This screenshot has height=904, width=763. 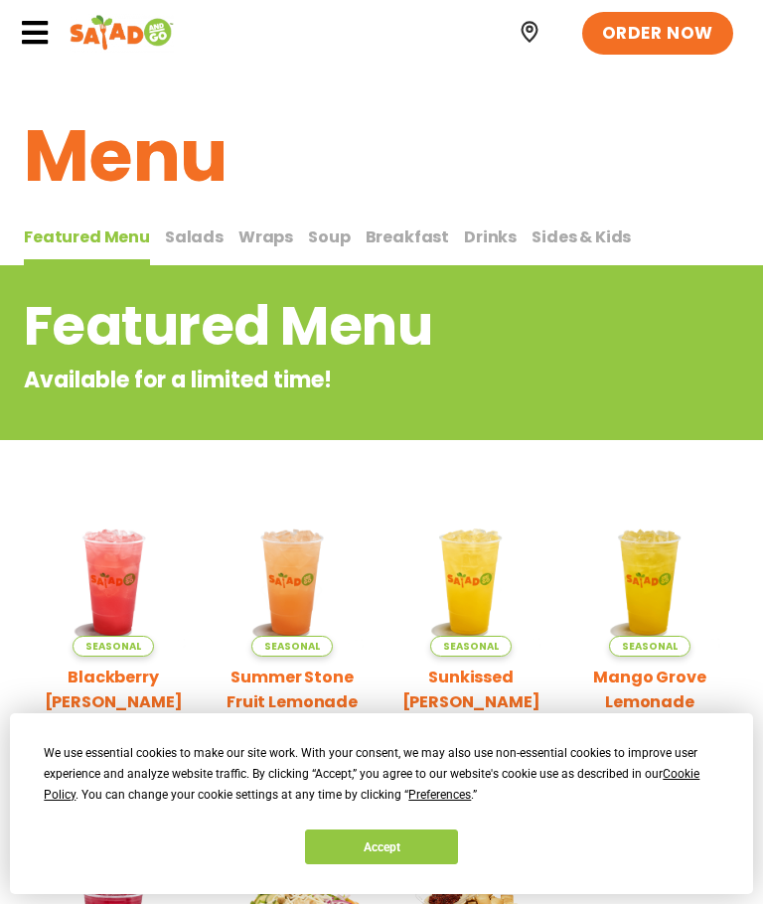 What do you see at coordinates (657, 34) in the screenshot?
I see `a: ORDER NOW` at bounding box center [657, 34].